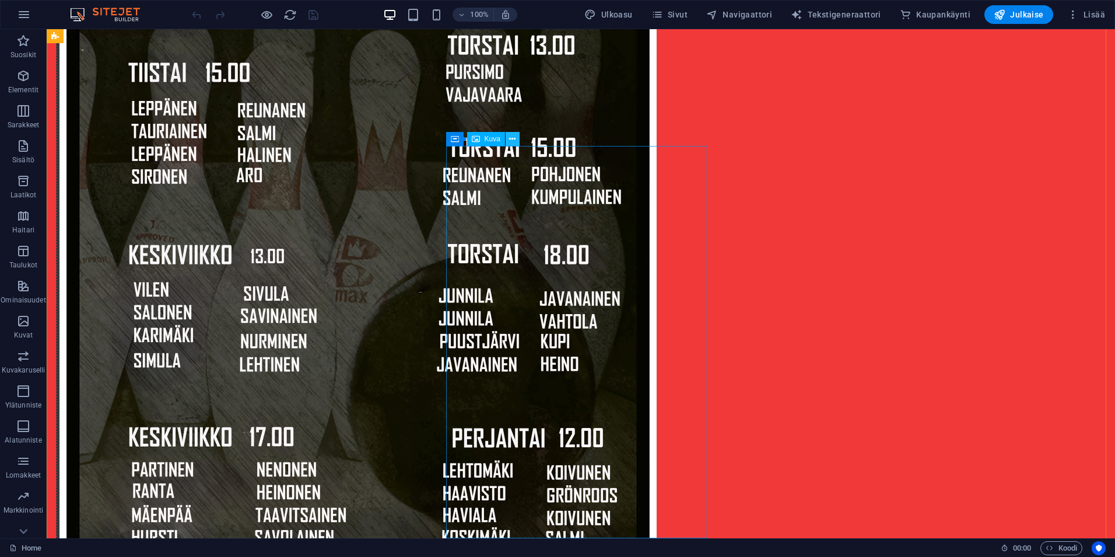 This screenshot has width=1115, height=557. Describe the element at coordinates (473, 15) in the screenshot. I see `button: 100%` at that location.